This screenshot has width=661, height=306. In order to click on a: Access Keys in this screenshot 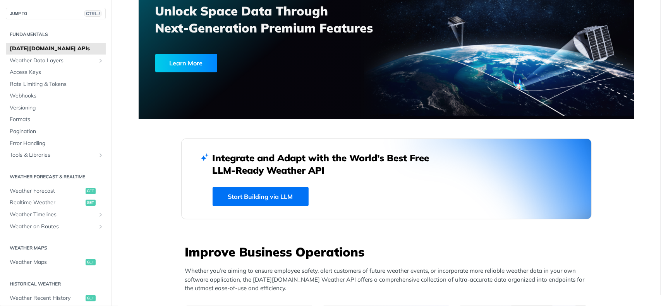, I will do `click(56, 72)`.